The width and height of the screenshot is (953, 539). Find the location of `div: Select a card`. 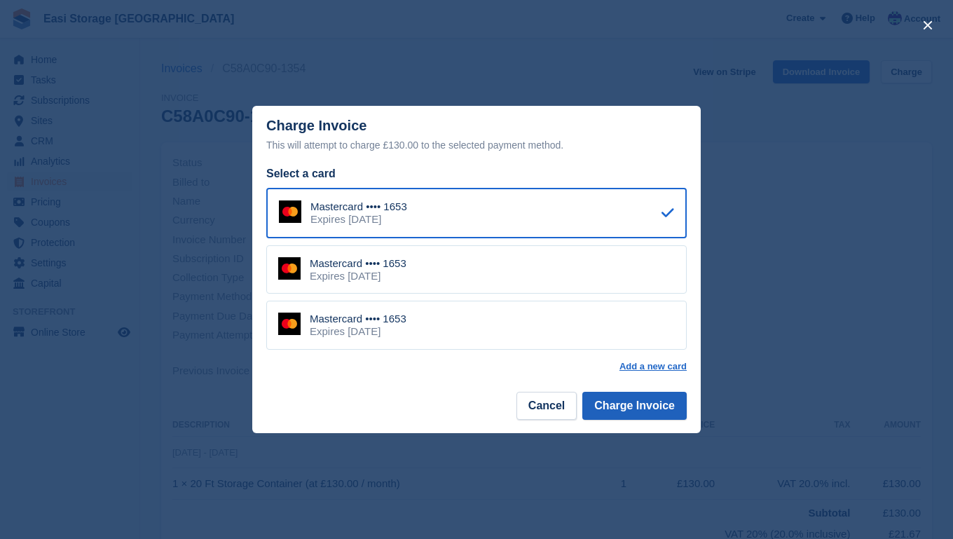

div: Select a card is located at coordinates (477, 174).